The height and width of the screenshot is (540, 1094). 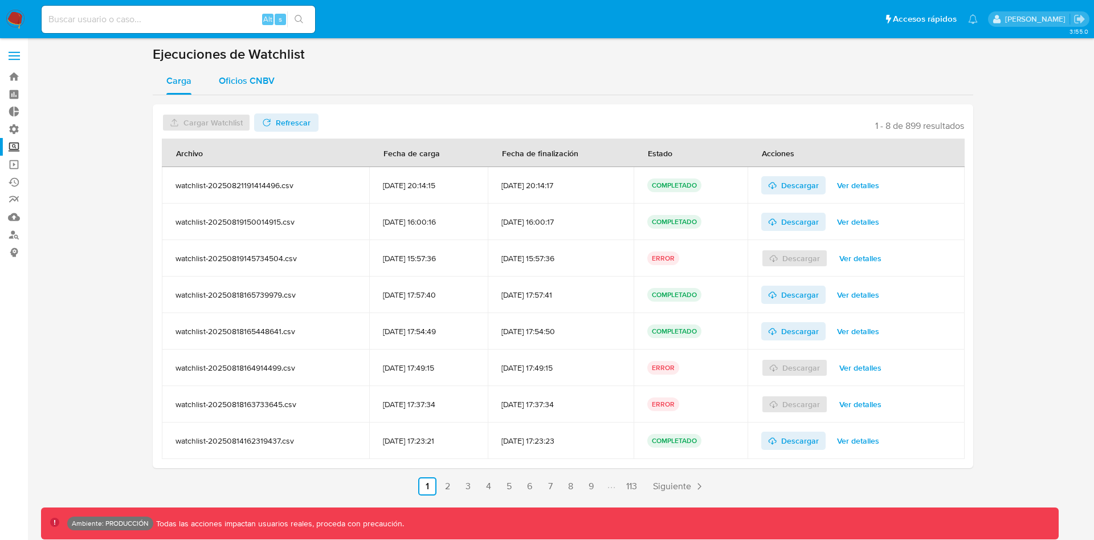 What do you see at coordinates (925, 19) in the screenshot?
I see `span: Accesos rápidos` at bounding box center [925, 19].